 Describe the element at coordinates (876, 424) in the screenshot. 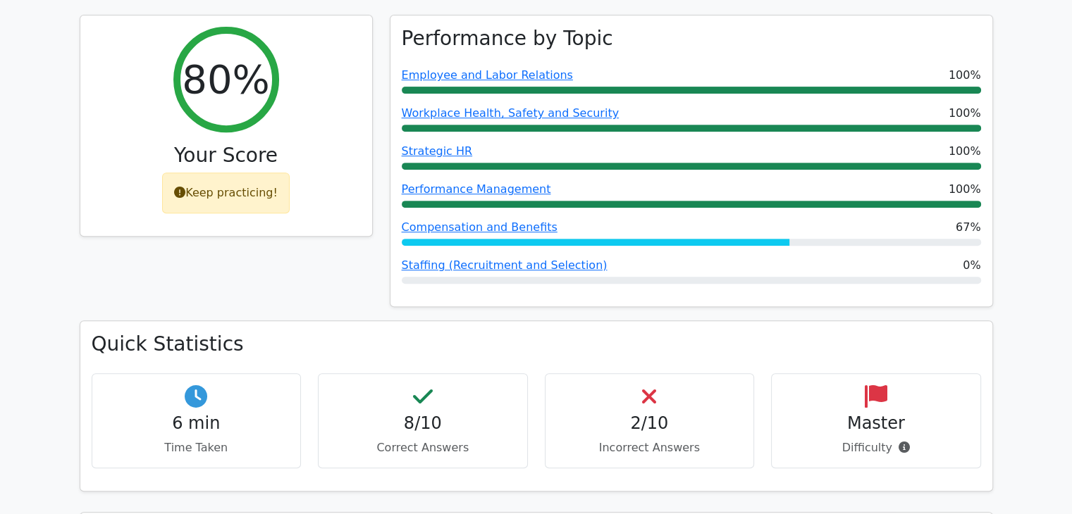

I see `h4: Master` at that location.